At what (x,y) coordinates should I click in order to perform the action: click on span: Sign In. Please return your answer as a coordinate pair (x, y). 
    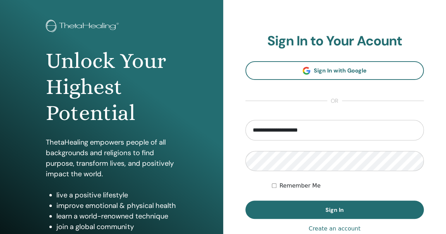
    Looking at the image, I should click on (334, 210).